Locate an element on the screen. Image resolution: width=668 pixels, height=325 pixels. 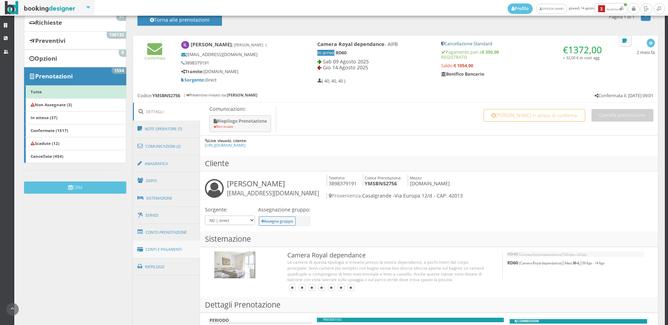
small: Mezzo: is located at coordinates (416, 177).